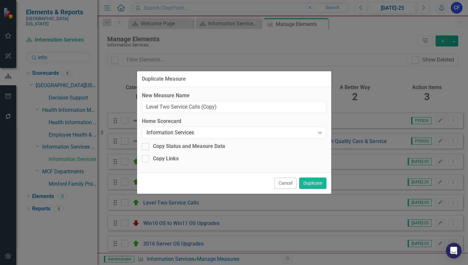 The image size is (468, 265). What do you see at coordinates (189, 146) in the screenshot?
I see `div: Copy Status and Measure Data` at bounding box center [189, 146].